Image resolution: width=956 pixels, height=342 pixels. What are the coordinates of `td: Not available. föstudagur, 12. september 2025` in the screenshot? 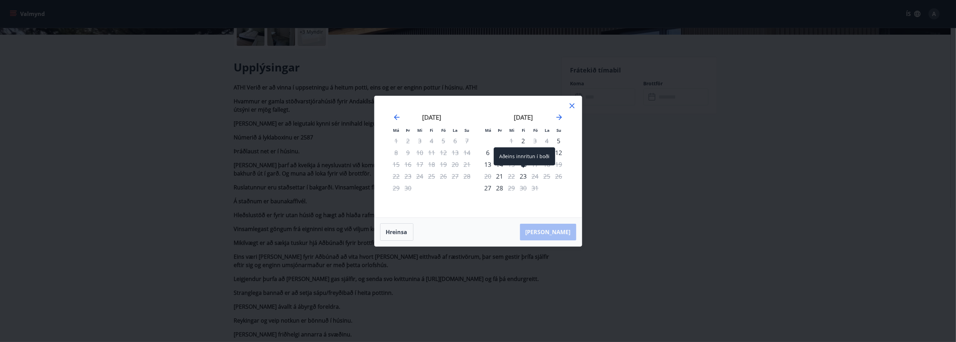 It's located at (444, 153).